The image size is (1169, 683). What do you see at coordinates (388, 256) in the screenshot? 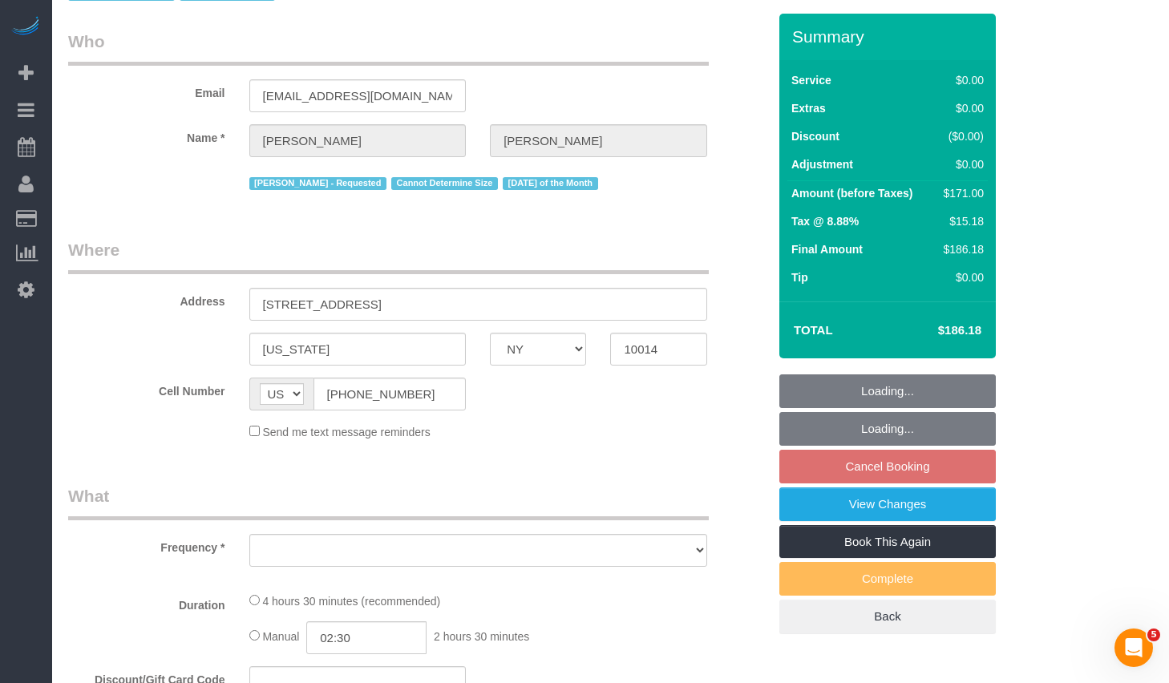
I see `legend: Where` at bounding box center [388, 256].